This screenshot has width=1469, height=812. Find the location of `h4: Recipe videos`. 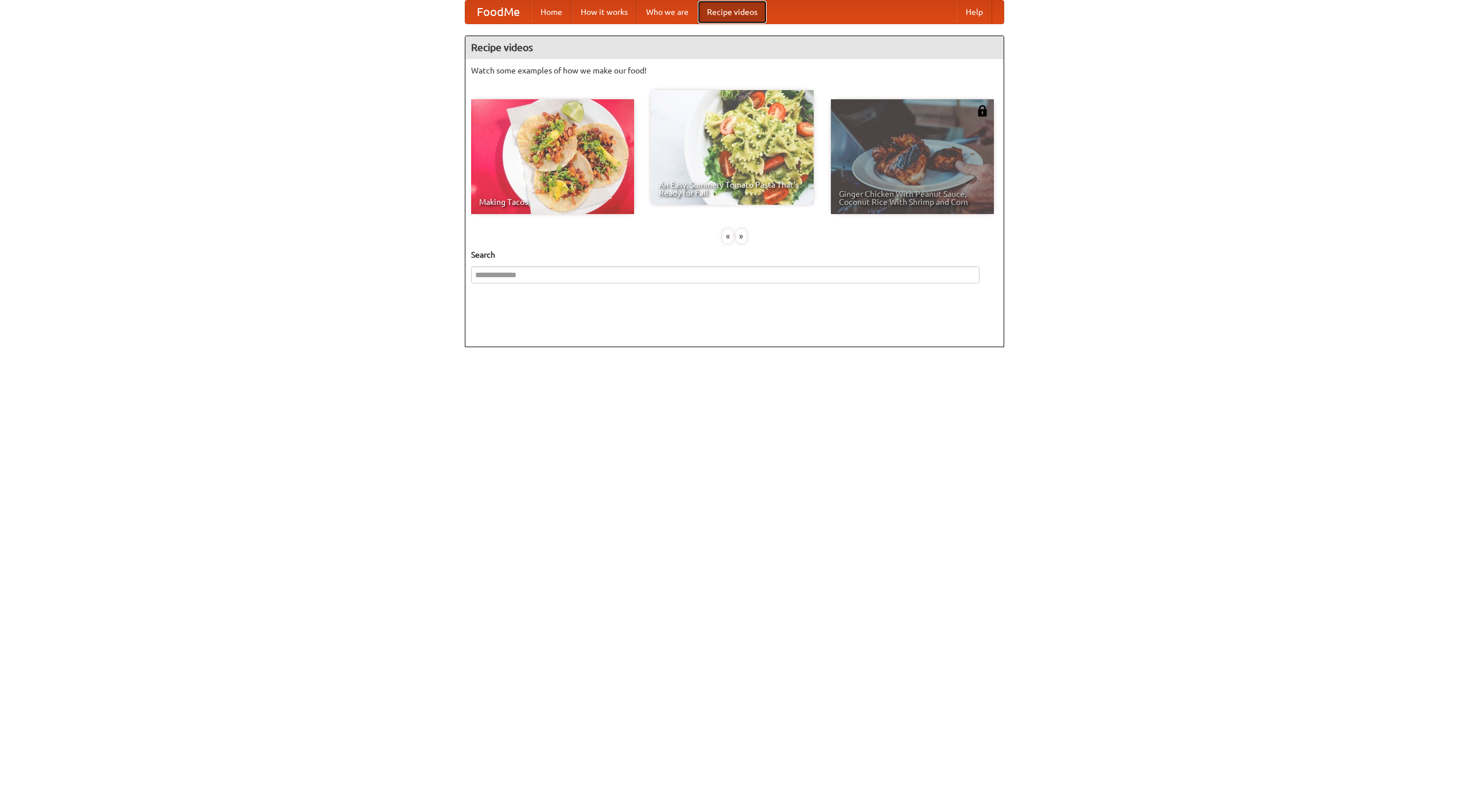

h4: Recipe videos is located at coordinates (734, 47).